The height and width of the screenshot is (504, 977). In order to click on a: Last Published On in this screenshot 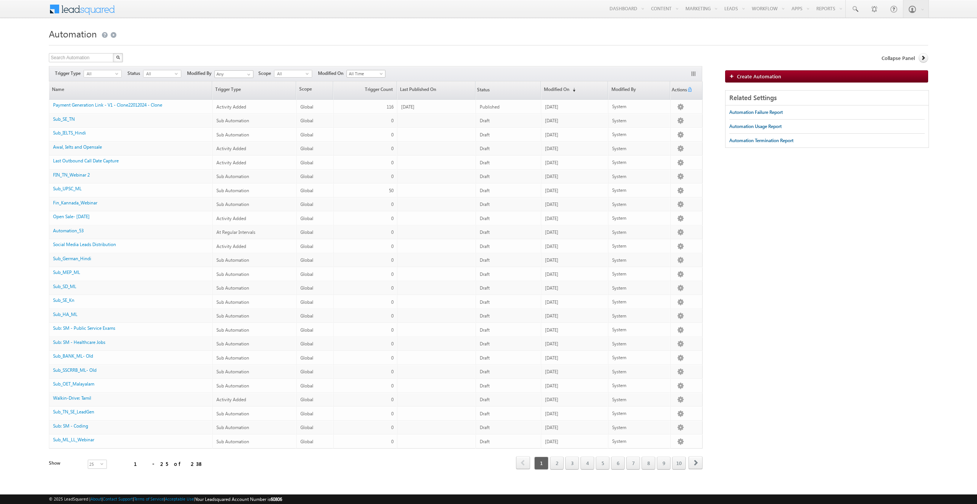, I will do `click(436, 90)`.